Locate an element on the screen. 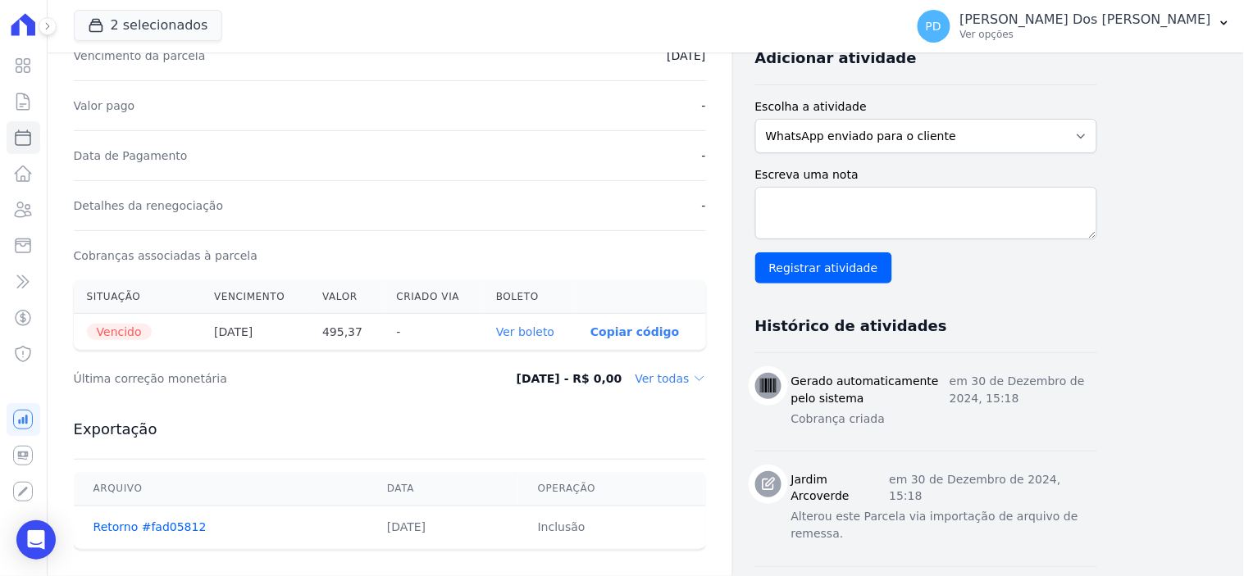  dt: Valor pago is located at coordinates (104, 106).